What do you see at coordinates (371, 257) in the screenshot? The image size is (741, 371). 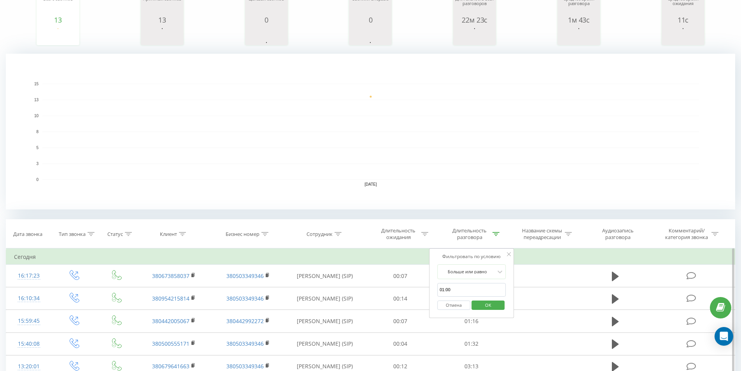 I see `td: Сегодня` at bounding box center [371, 257].